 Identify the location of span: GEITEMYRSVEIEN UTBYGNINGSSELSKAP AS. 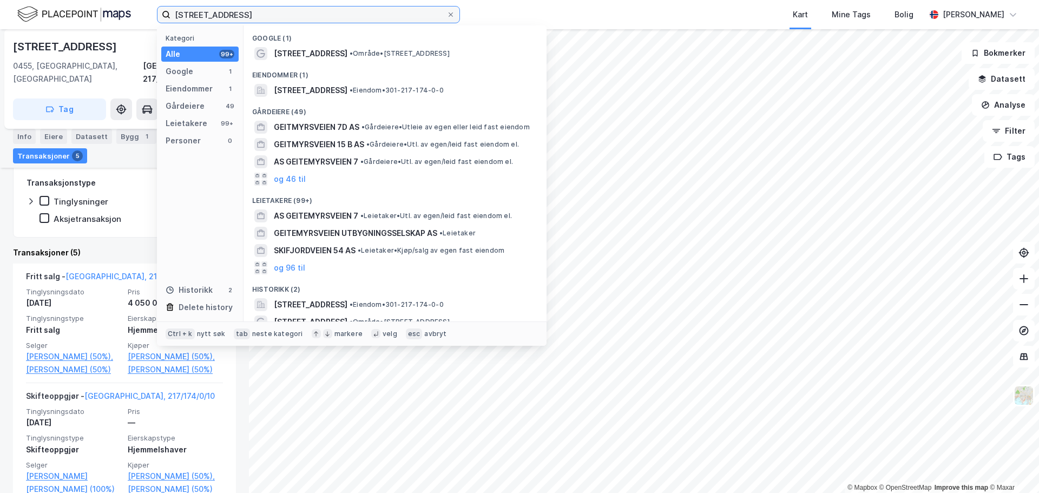
(355, 233).